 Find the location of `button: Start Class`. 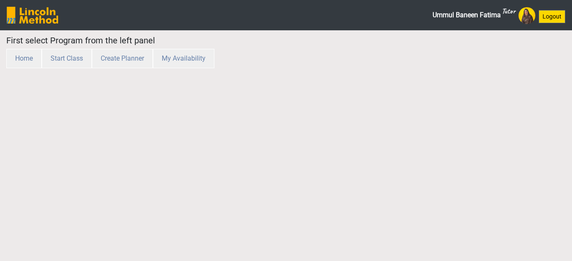

button: Start Class is located at coordinates (67, 59).